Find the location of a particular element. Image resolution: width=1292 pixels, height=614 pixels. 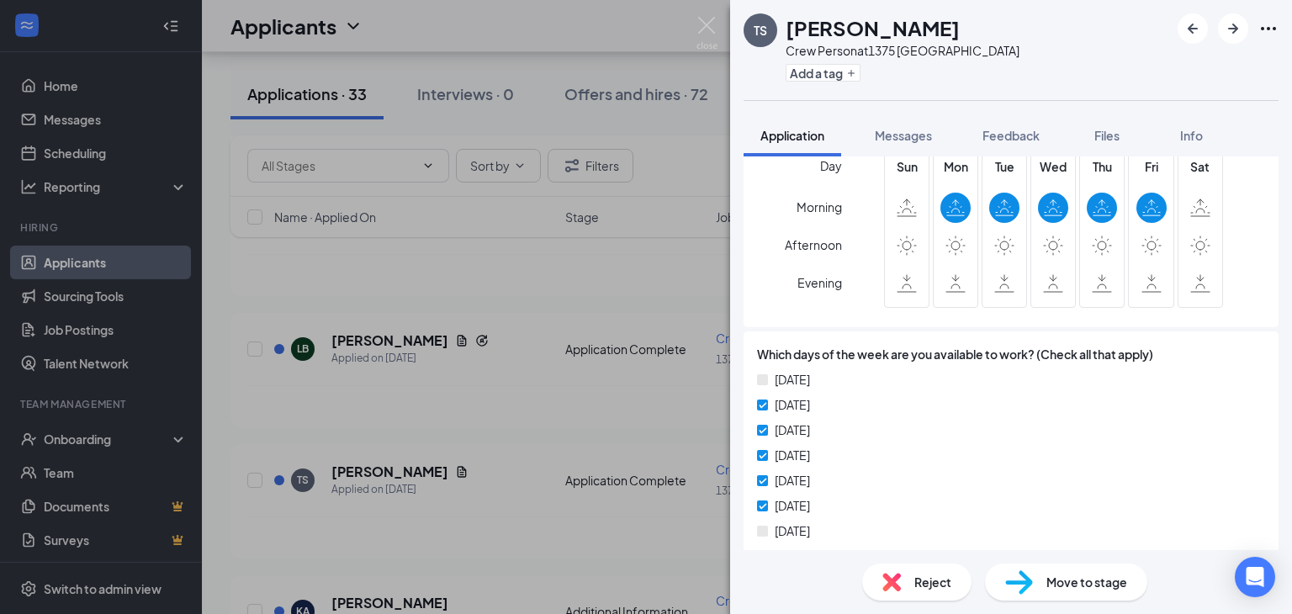

span: Wed is located at coordinates (1053, 167).